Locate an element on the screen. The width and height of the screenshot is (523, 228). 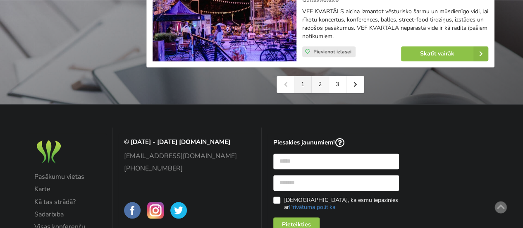
a: 2 is located at coordinates (320, 84).